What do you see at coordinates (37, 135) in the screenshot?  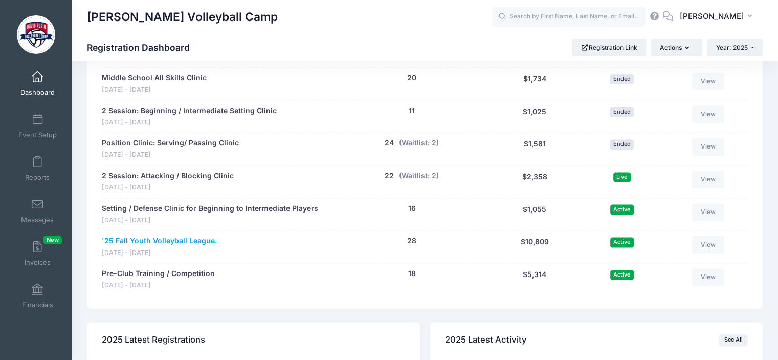 I see `span: Event Setup` at bounding box center [37, 135].